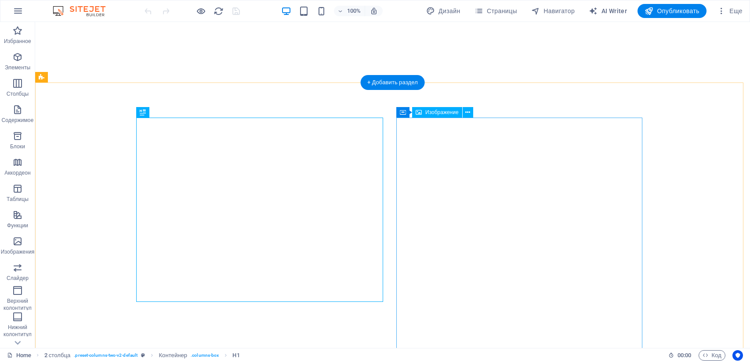 The height and width of the screenshot is (362, 750). What do you see at coordinates (18, 278) in the screenshot?
I see `p: Слайдер` at bounding box center [18, 278].